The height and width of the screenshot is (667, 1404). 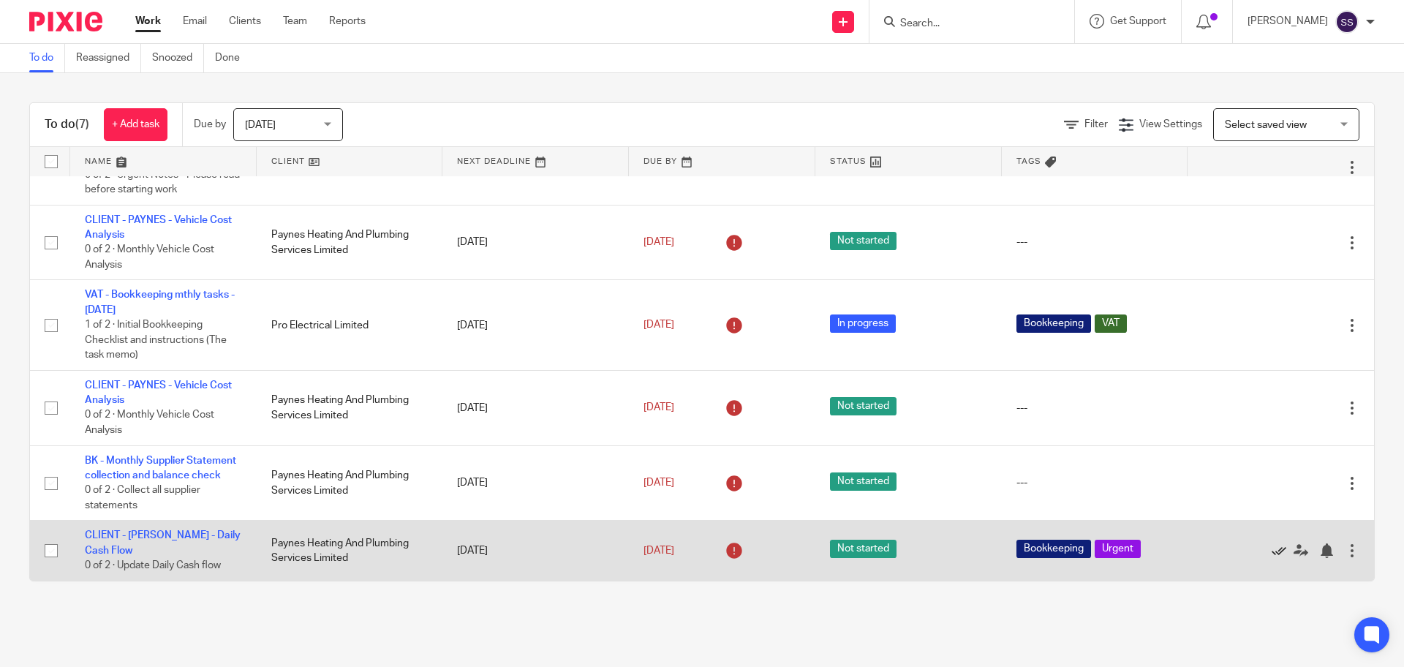 What do you see at coordinates (965, 24) in the screenshot?
I see `input: Search` at bounding box center [965, 24].